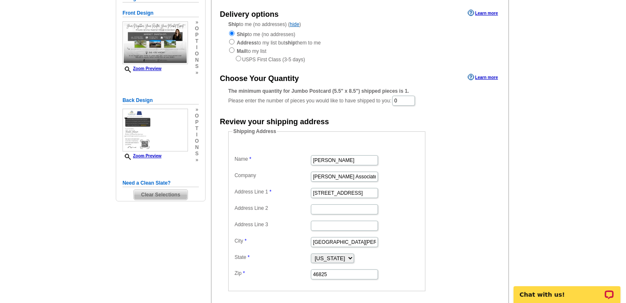 Image resolution: width=626 pixels, height=303 pixels. Describe the element at coordinates (241, 51) in the screenshot. I see `strong: Mail` at that location.